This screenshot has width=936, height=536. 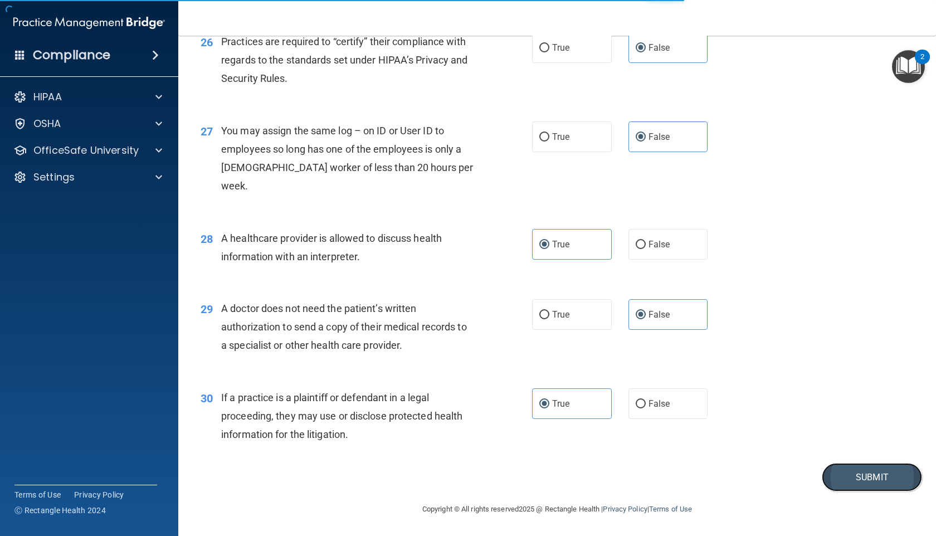 I want to click on p: OfficeSafe University, so click(x=86, y=150).